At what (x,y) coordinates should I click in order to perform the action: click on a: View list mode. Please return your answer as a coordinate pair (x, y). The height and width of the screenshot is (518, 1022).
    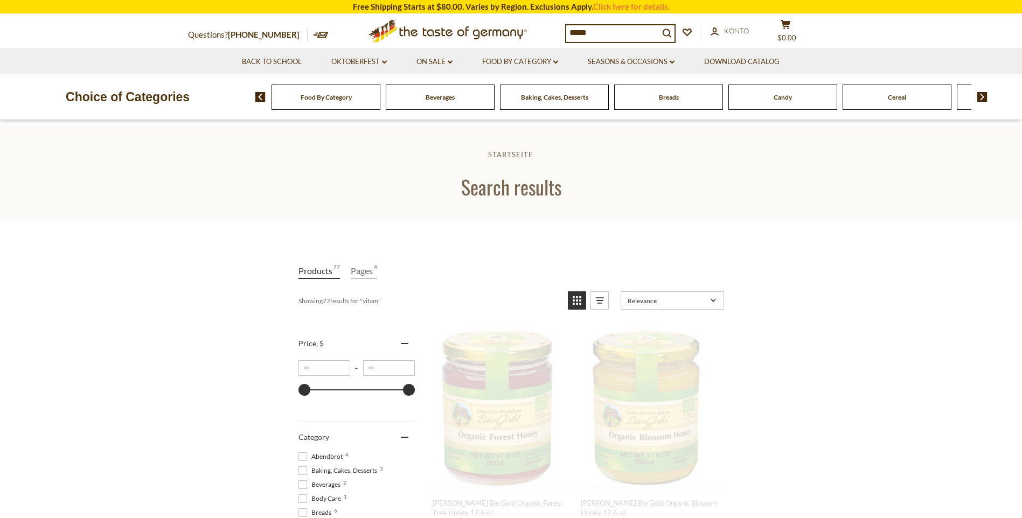
    Looking at the image, I should click on (600, 301).